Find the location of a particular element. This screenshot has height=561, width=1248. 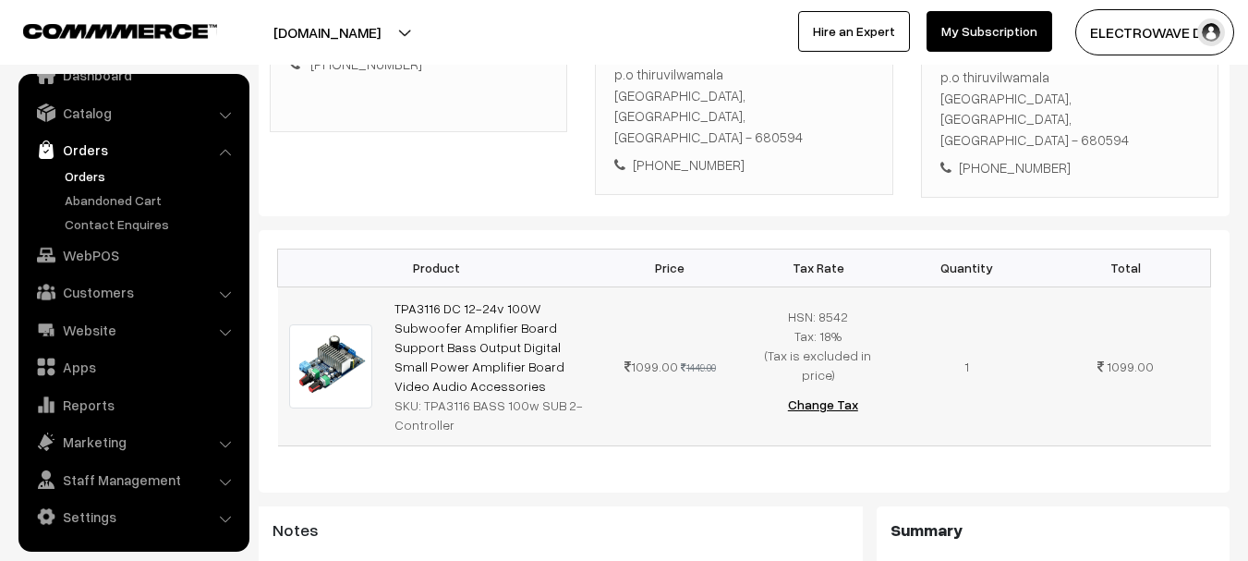

th: Product is located at coordinates (437, 267).